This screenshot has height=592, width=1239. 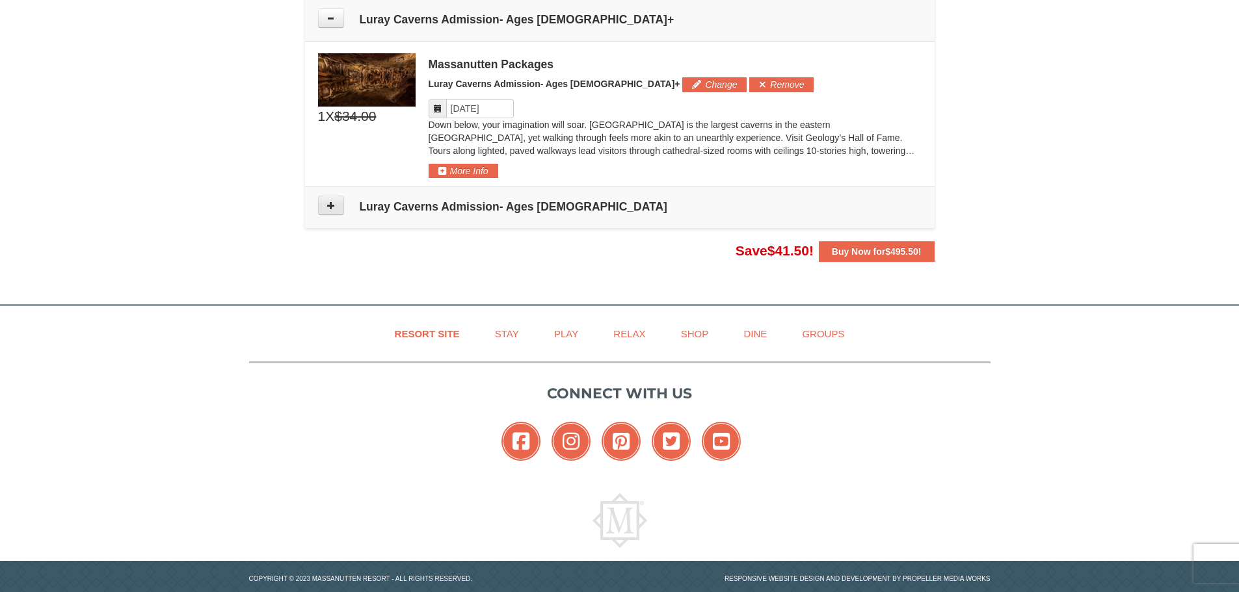 I want to click on a: Shop, so click(x=694, y=334).